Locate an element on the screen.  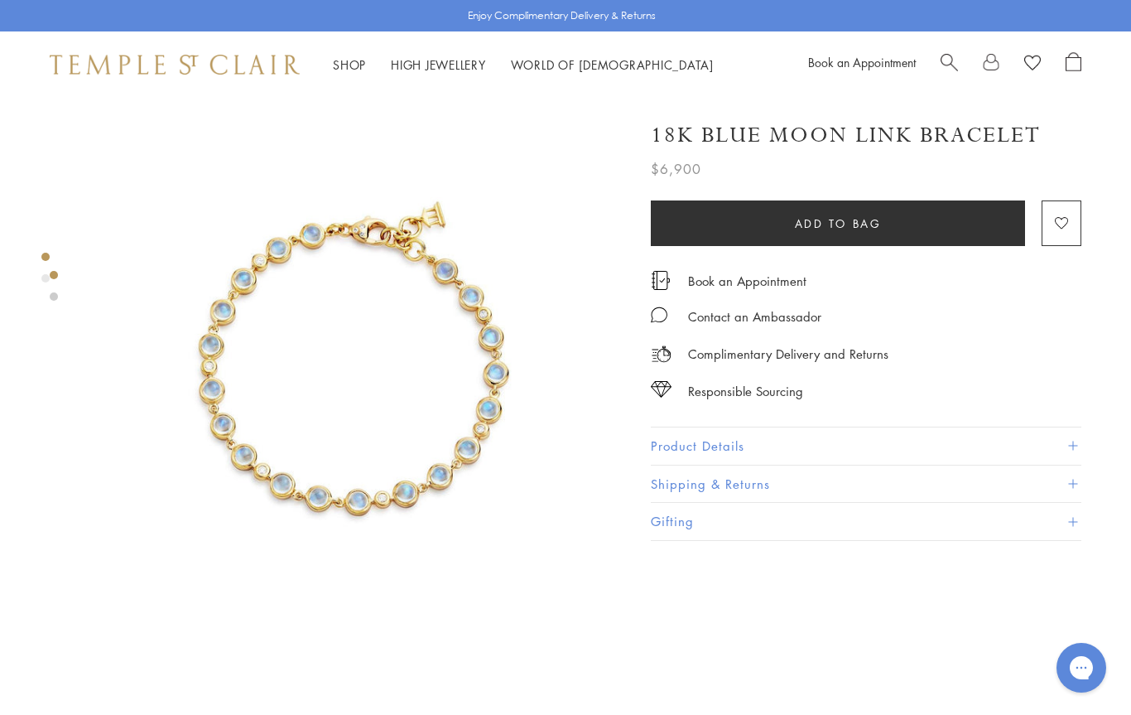
img: icon_appointment.svg is located at coordinates (661, 280).